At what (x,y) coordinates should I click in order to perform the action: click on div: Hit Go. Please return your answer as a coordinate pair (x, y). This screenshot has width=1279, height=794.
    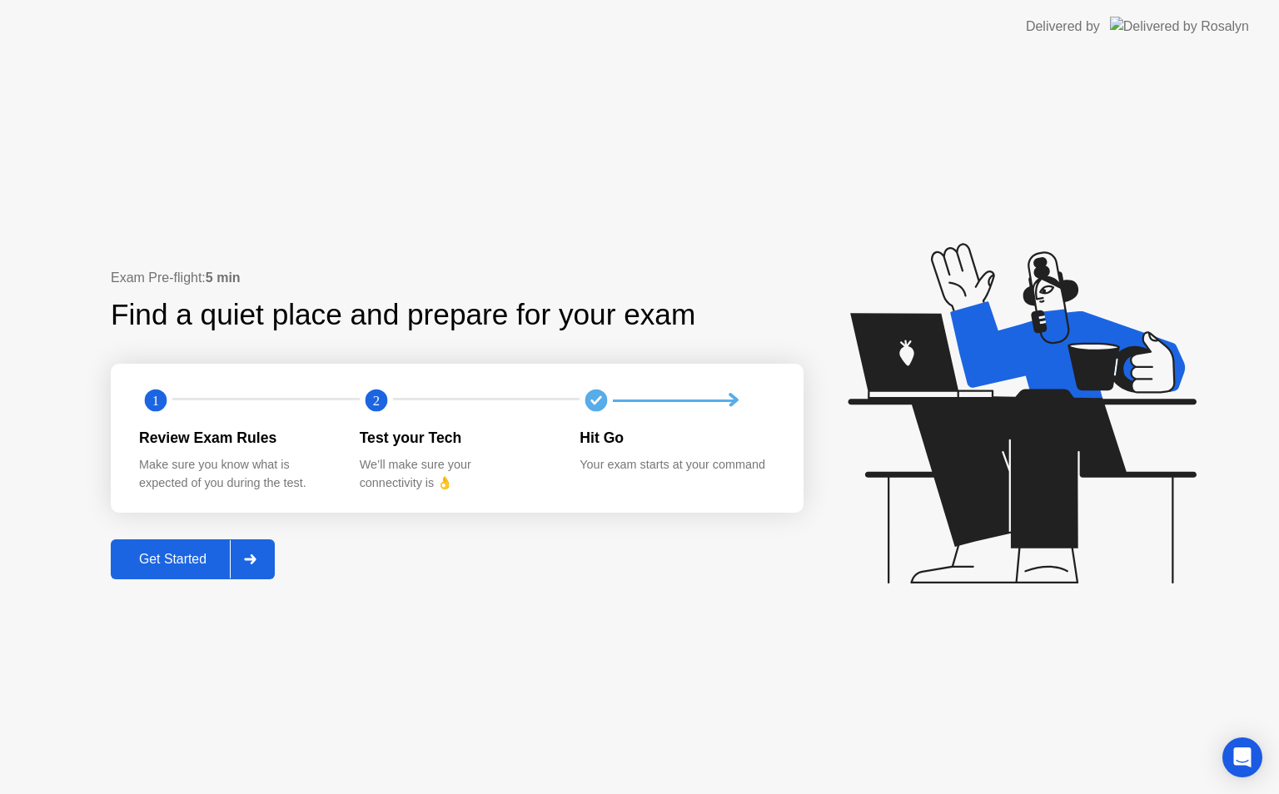
    Looking at the image, I should click on (676, 438).